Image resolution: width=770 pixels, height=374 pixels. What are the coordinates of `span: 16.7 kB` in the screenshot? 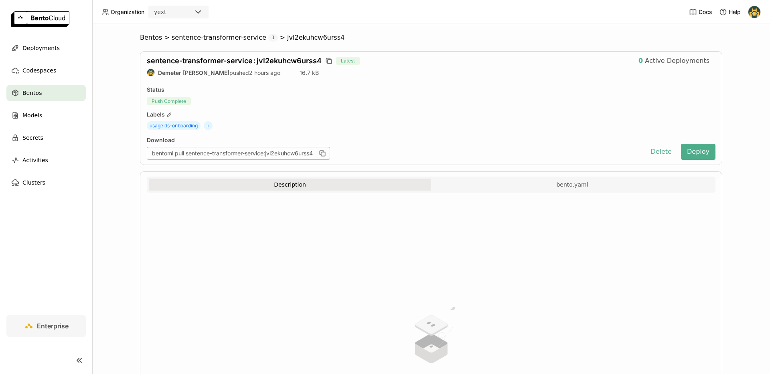 It's located at (309, 73).